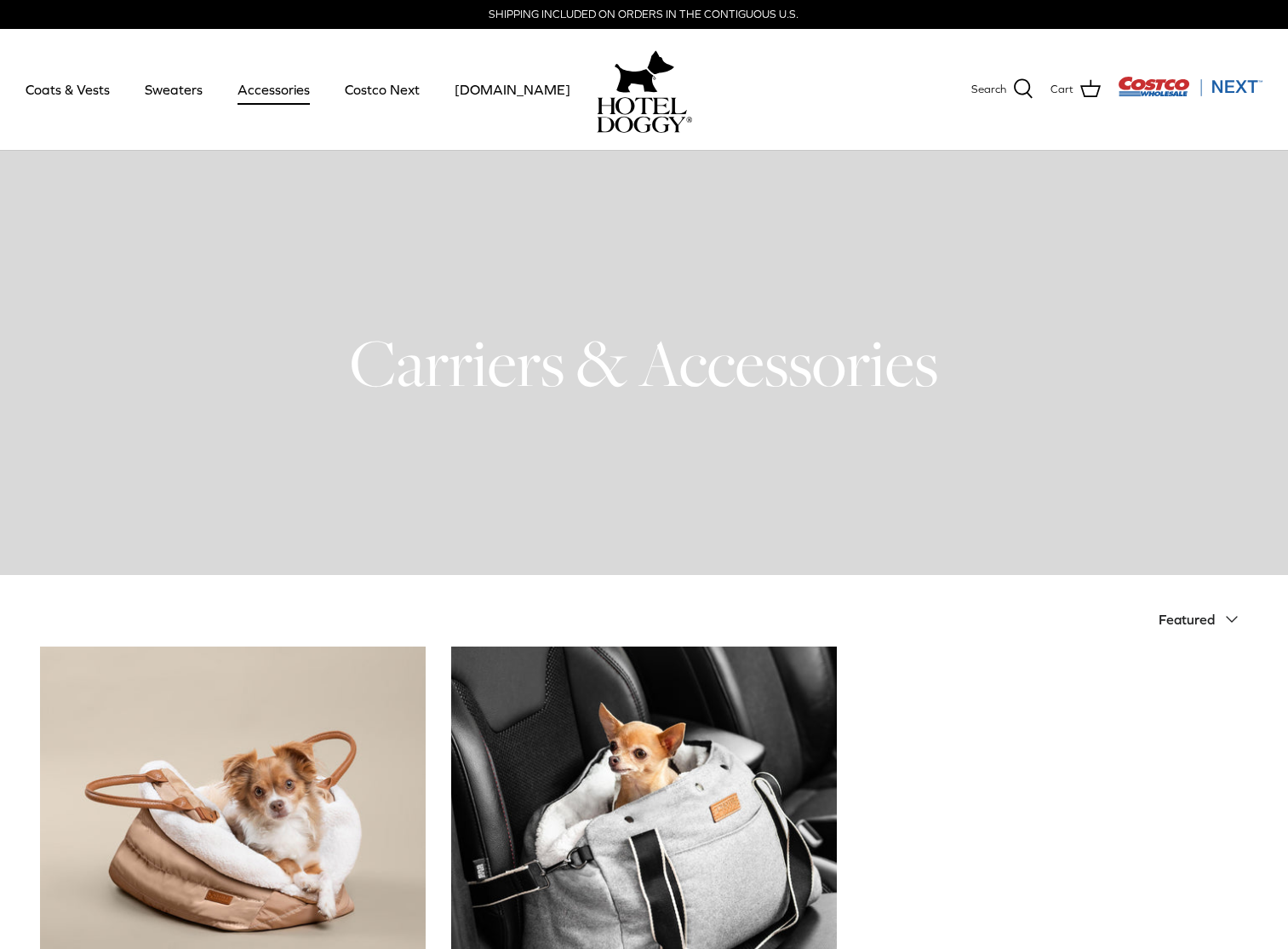 This screenshot has width=1288, height=949. Describe the element at coordinates (1076, 89) in the screenshot. I see `a: Cart` at that location.